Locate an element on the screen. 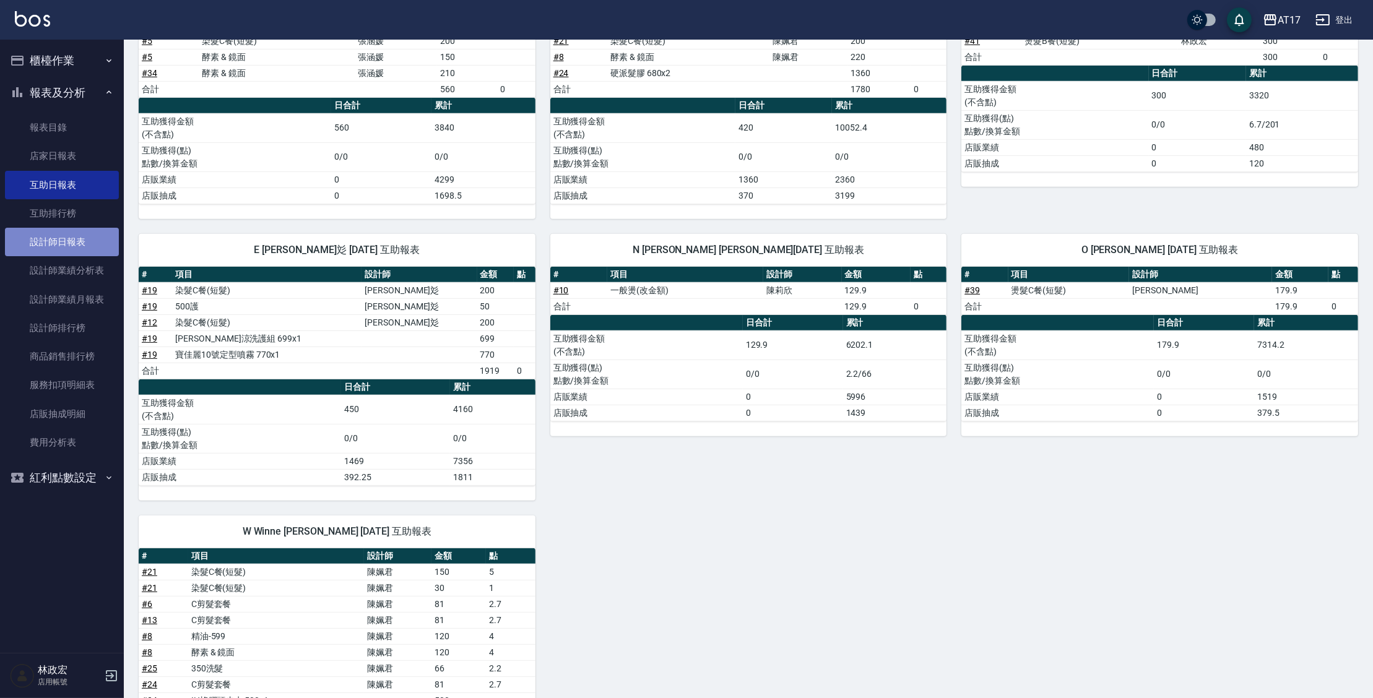 This screenshot has width=1373, height=698. td: 6.7/201 is located at coordinates (1302, 124).